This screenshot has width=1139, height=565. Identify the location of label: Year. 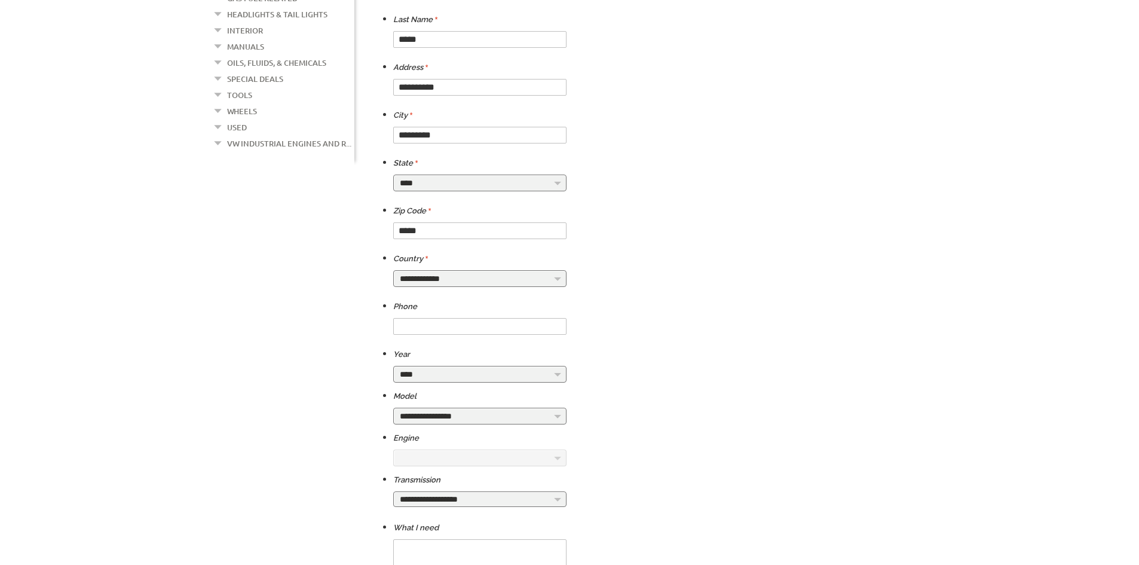
(402, 354).